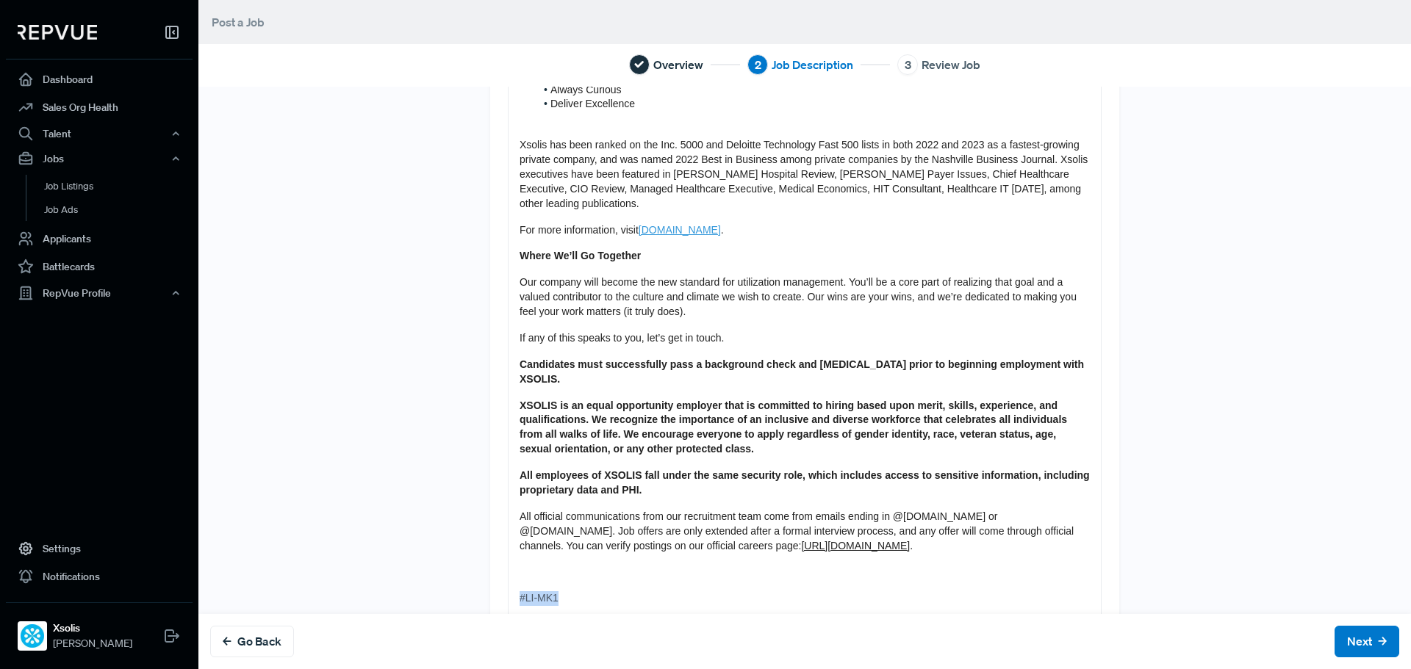  Describe the element at coordinates (812, 65) in the screenshot. I see `span: Job Description` at that location.